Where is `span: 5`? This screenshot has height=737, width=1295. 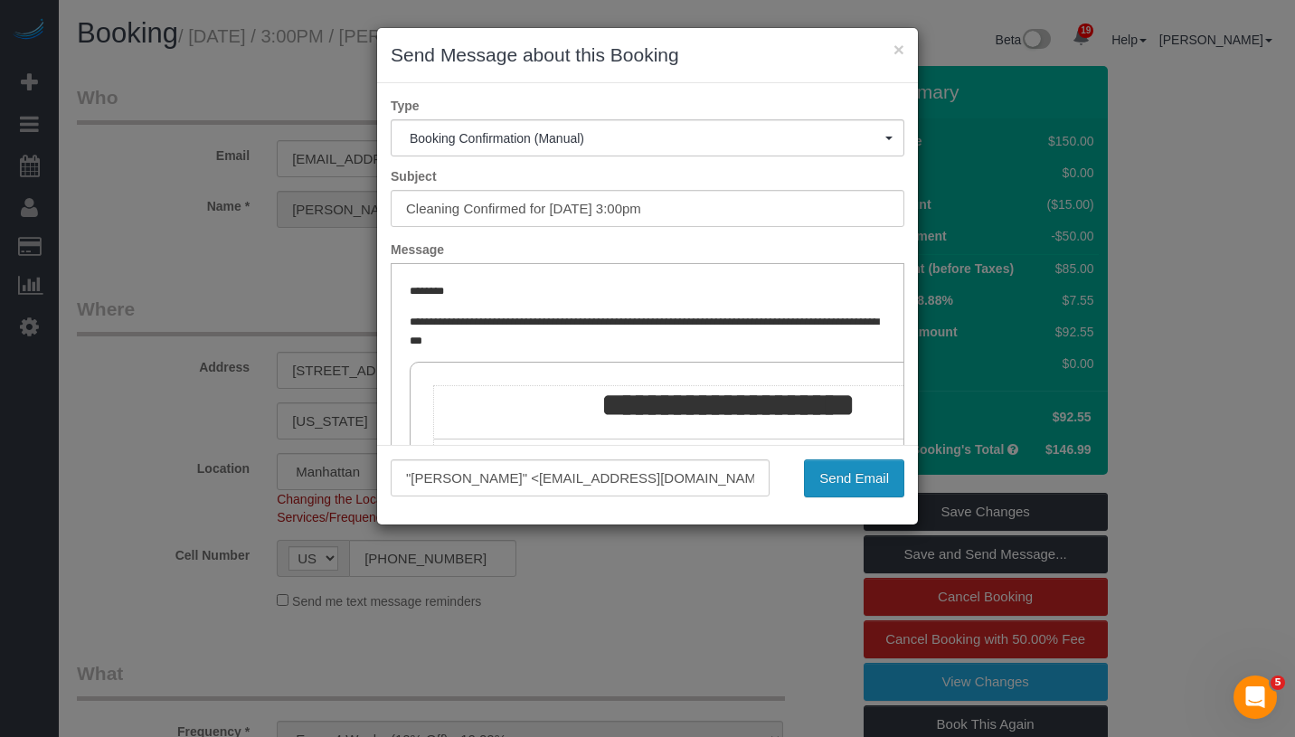
span: 5 is located at coordinates (1278, 683).